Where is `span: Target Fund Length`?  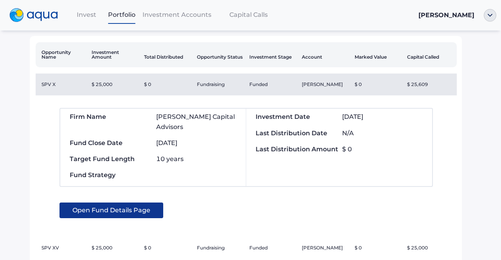
span: Target Fund Length is located at coordinates (102, 159).